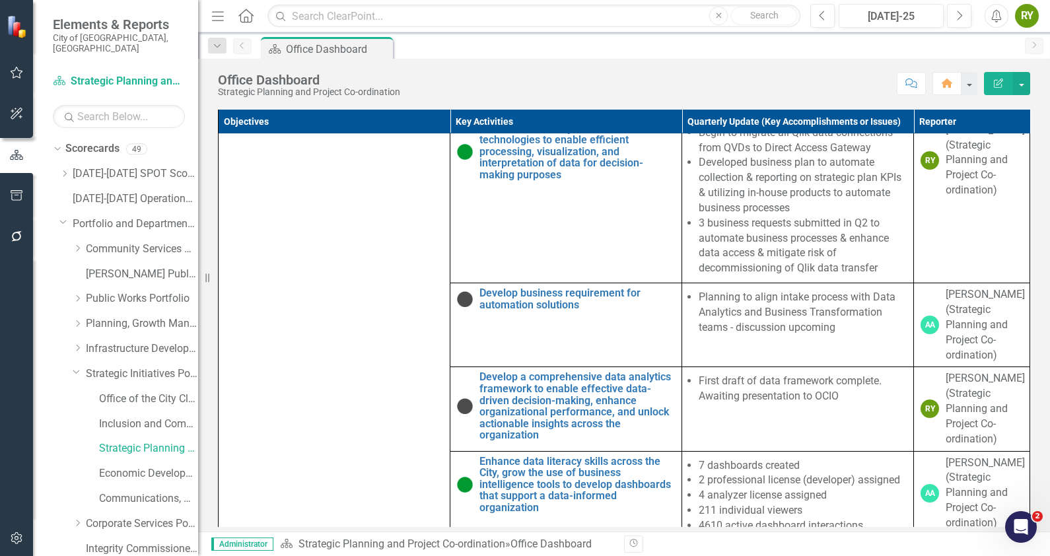 Image resolution: width=1050 pixels, height=556 pixels. Describe the element at coordinates (802, 510) in the screenshot. I see `li: 211 individual viewers` at that location.